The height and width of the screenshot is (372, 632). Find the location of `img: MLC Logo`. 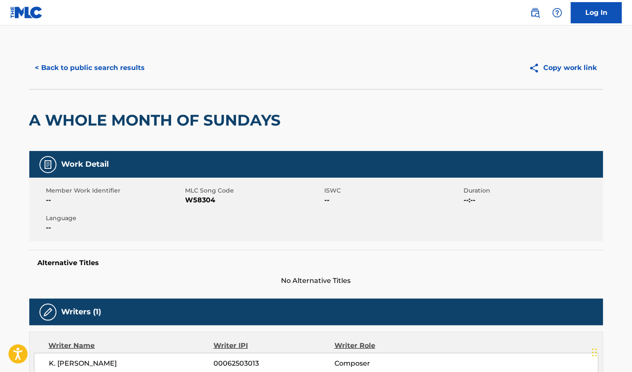

img: MLC Logo is located at coordinates (26, 12).